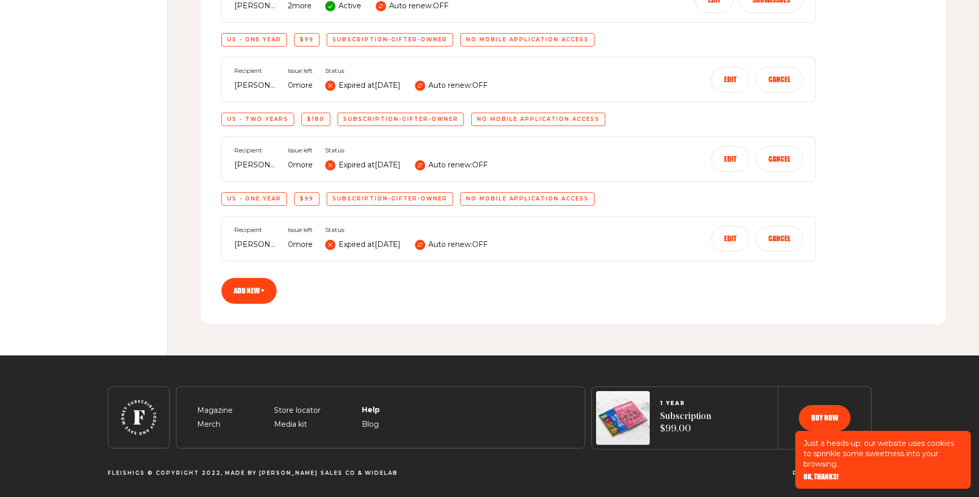 This screenshot has width=979, height=497. Describe the element at coordinates (381, 472) in the screenshot. I see `a: Widelab` at that location.